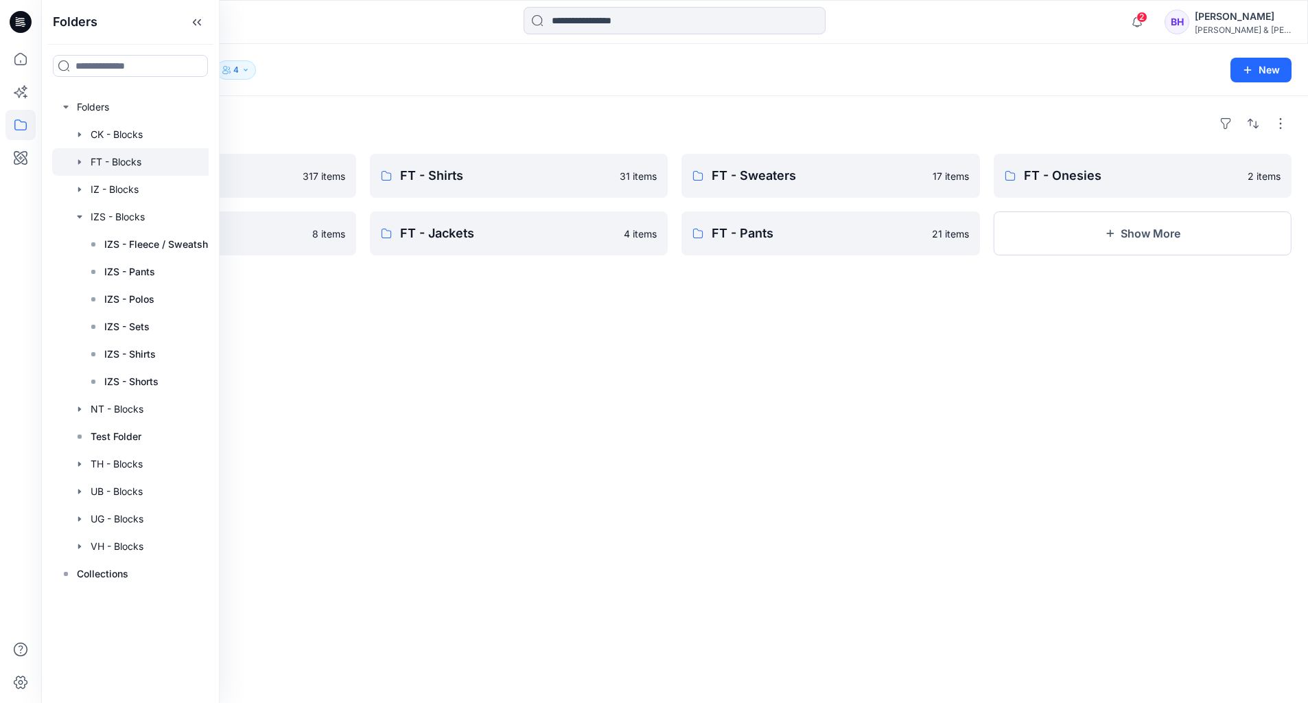 This screenshot has height=703, width=1308. I want to click on span: 2, so click(1142, 17).